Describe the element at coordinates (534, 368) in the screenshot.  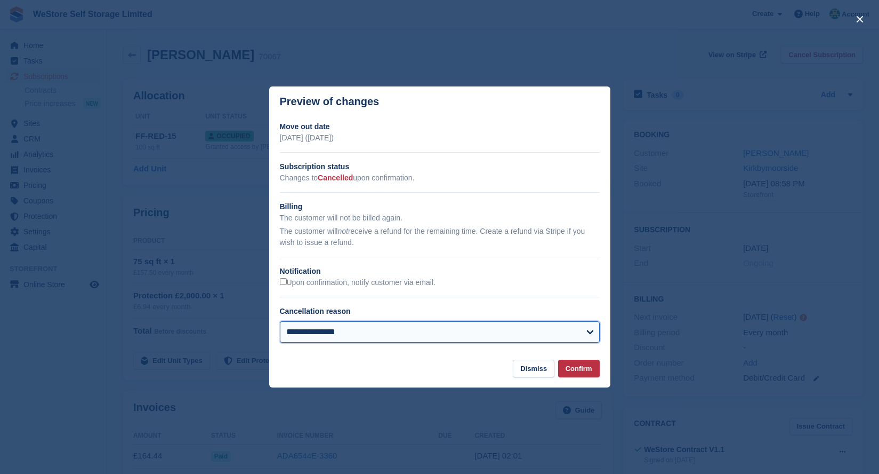
I see `button: Dismiss` at that location.